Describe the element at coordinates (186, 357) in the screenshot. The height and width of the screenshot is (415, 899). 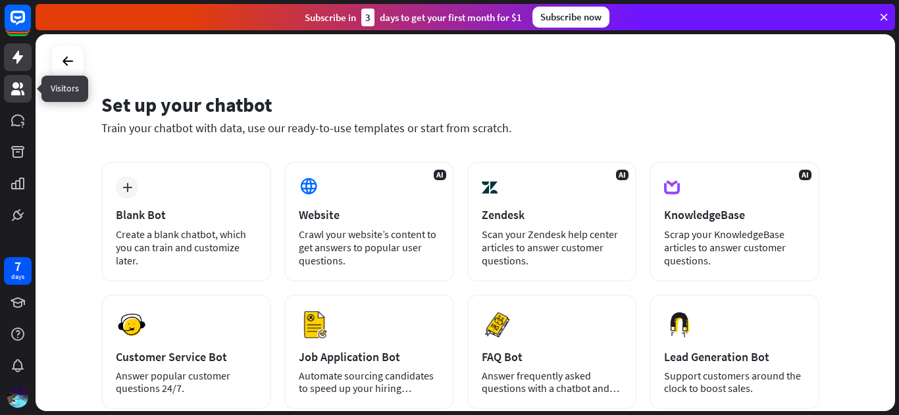
I see `div: Customer Service Bot` at that location.